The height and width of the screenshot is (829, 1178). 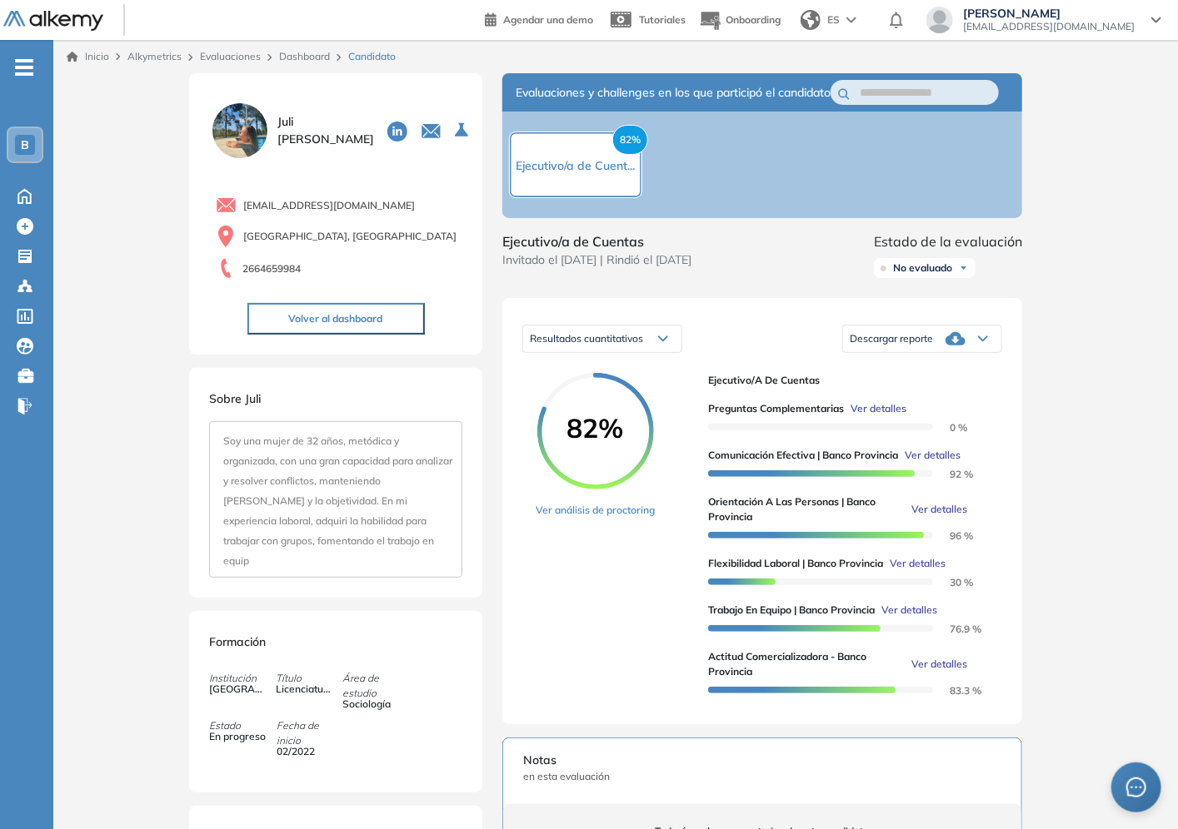 What do you see at coordinates (1136, 788) in the screenshot?
I see `span: message` at bounding box center [1136, 788].